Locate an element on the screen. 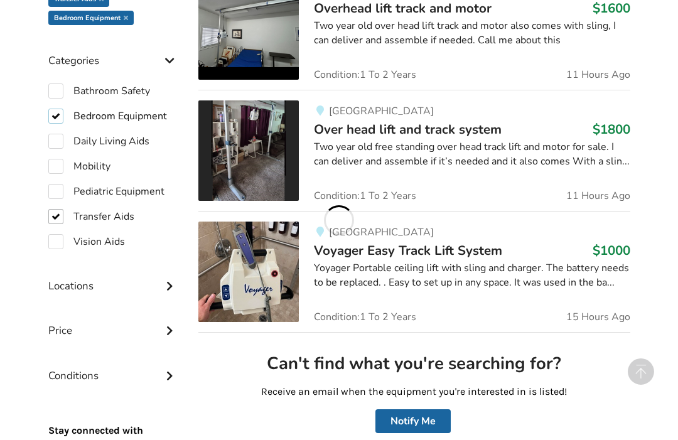 The image size is (678, 440). h3: $1000 is located at coordinates (611, 250).